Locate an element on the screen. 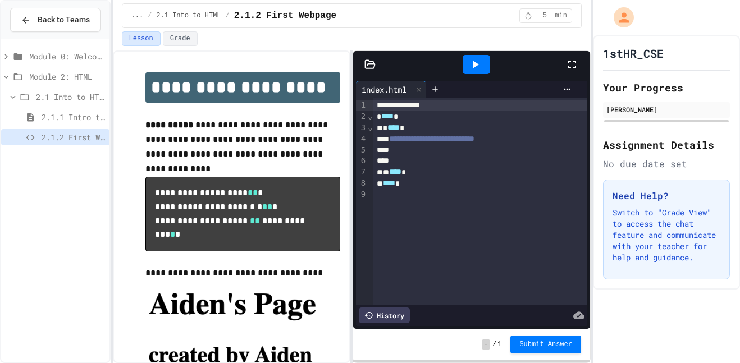  span: 1 is located at coordinates (499, 345).